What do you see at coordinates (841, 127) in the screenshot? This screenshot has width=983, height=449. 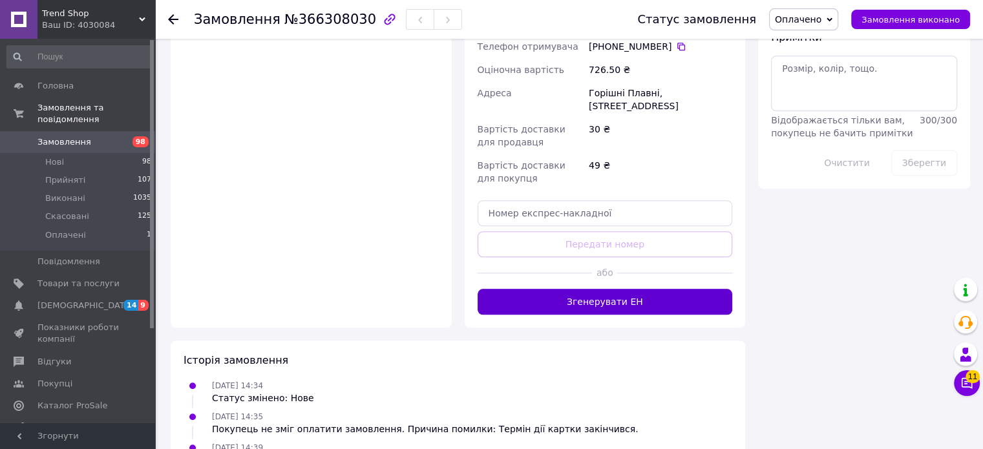 I see `span: Відображається тільки вам, покупець не бачить примітки` at bounding box center [841, 127].